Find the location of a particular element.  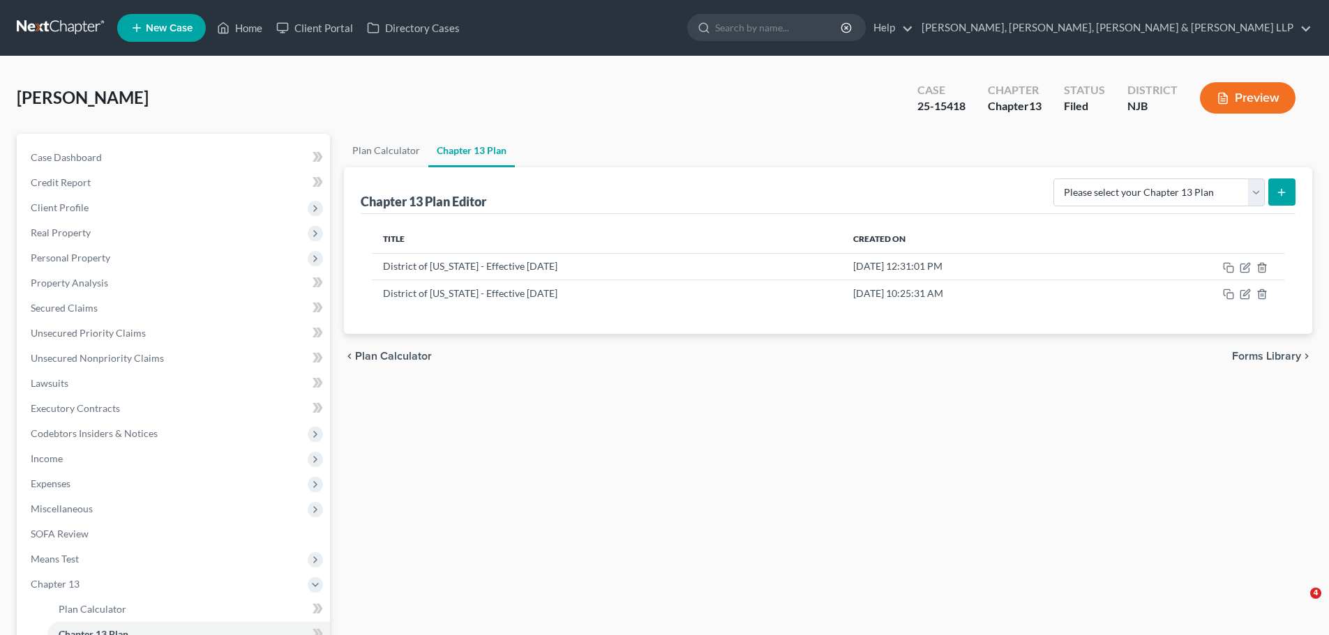

div: District is located at coordinates (1152, 90).